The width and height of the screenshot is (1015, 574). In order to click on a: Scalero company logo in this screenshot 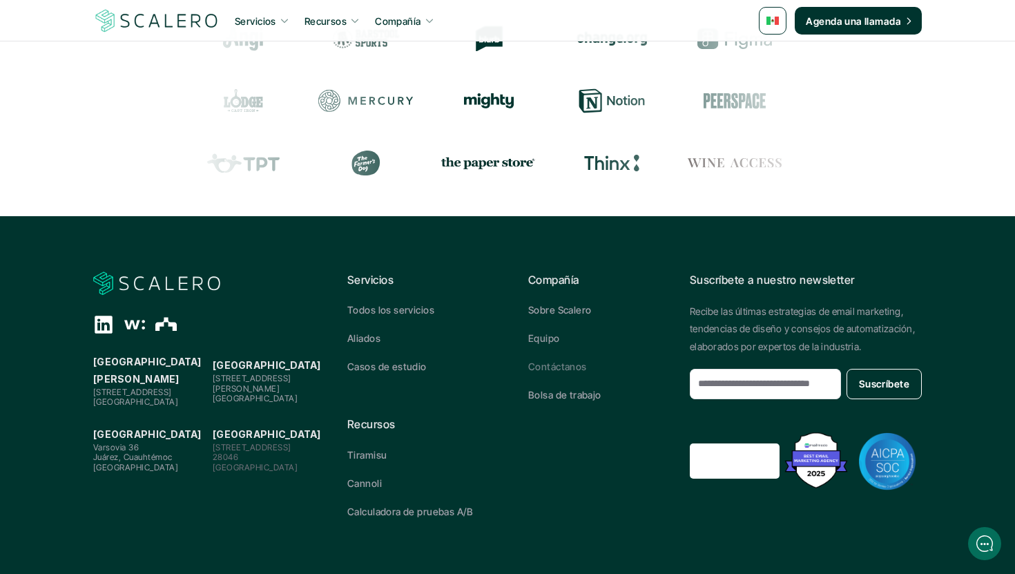, I will do `click(157, 21)`.